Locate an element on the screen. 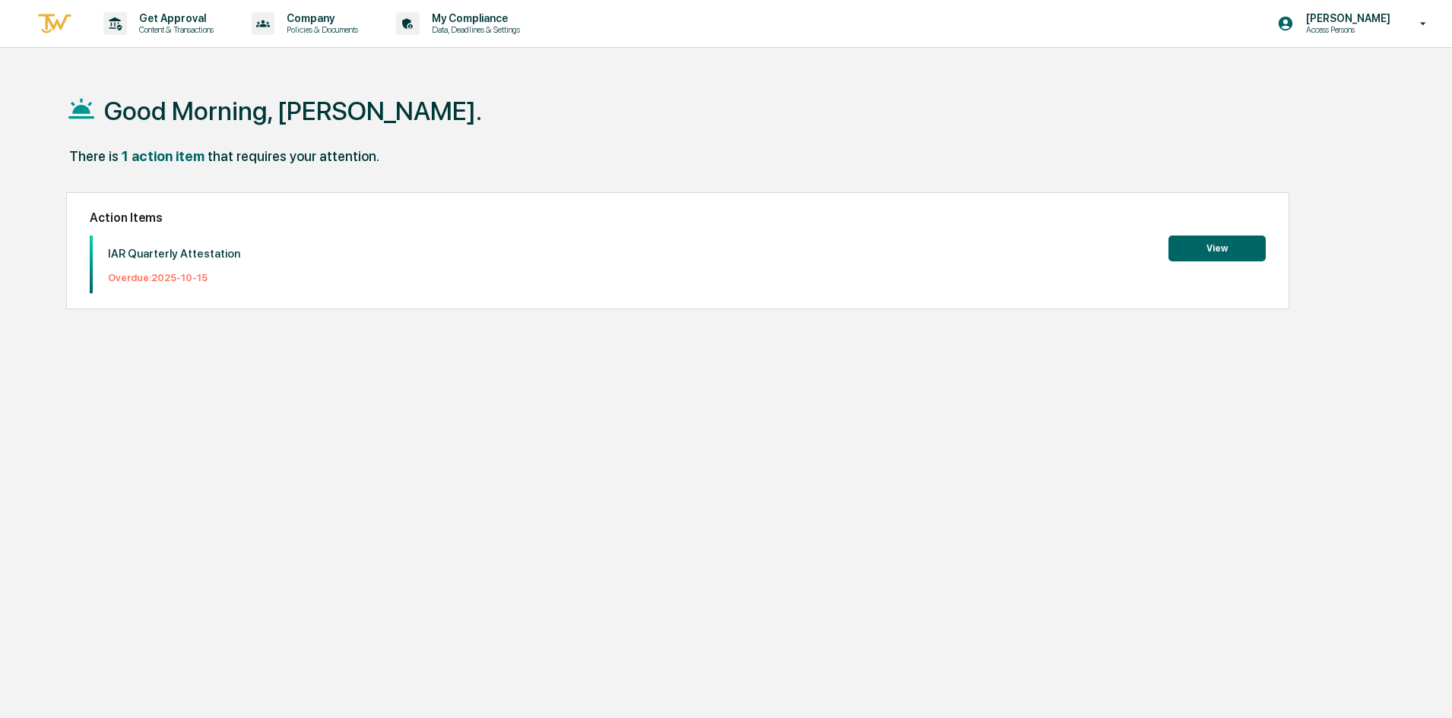  div: that requires your attention. is located at coordinates (293, 156).